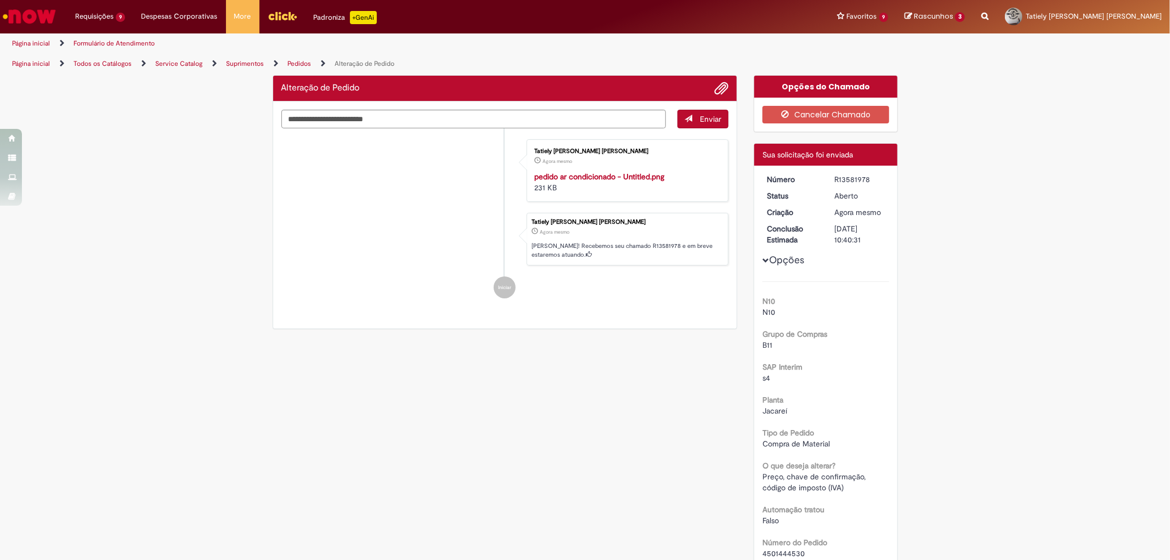 Image resolution: width=1170 pixels, height=560 pixels. Describe the element at coordinates (103, 64) in the screenshot. I see `a: Todos os Catálogos` at that location.